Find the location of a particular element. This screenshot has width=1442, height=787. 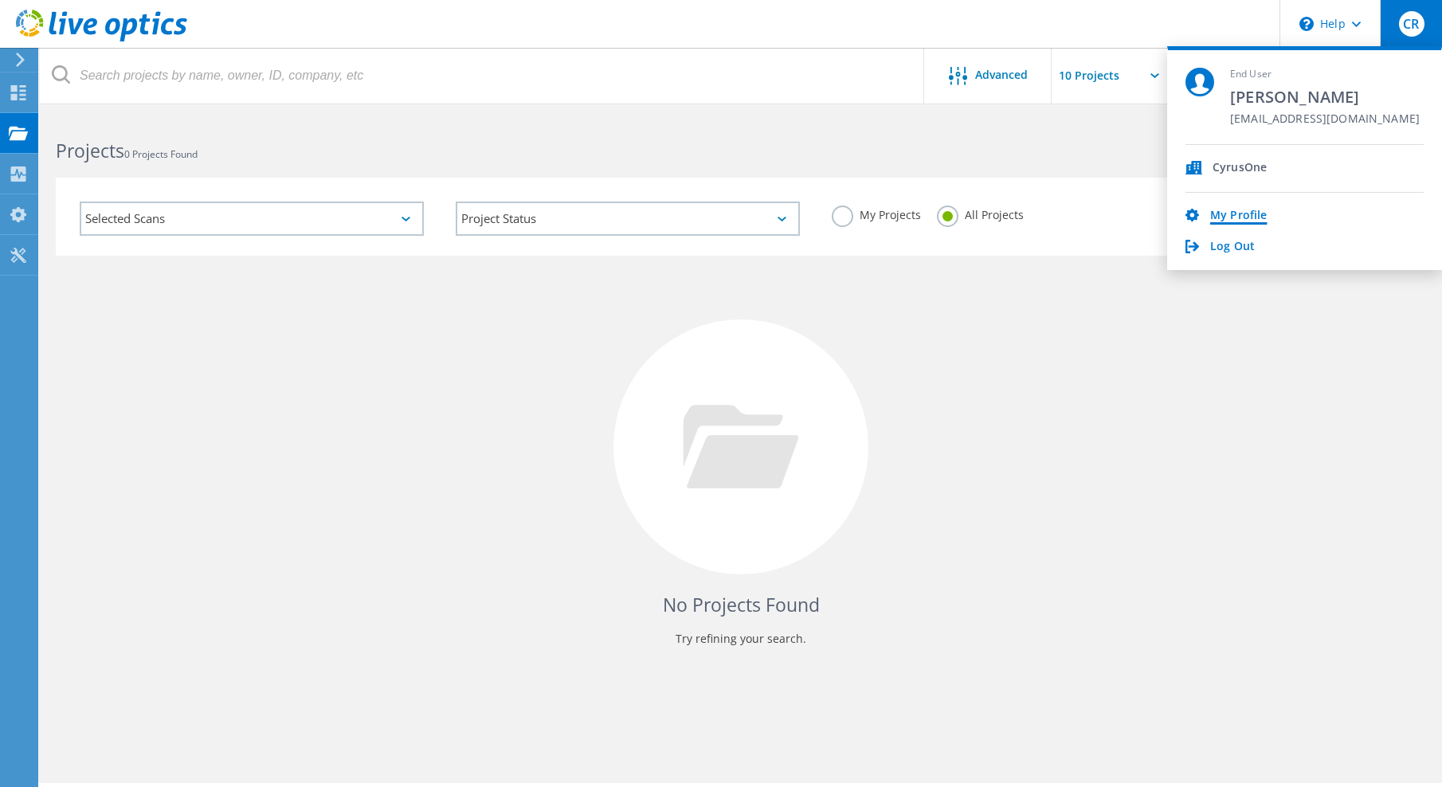

a: Live Optics Dashboard is located at coordinates (101, 39).